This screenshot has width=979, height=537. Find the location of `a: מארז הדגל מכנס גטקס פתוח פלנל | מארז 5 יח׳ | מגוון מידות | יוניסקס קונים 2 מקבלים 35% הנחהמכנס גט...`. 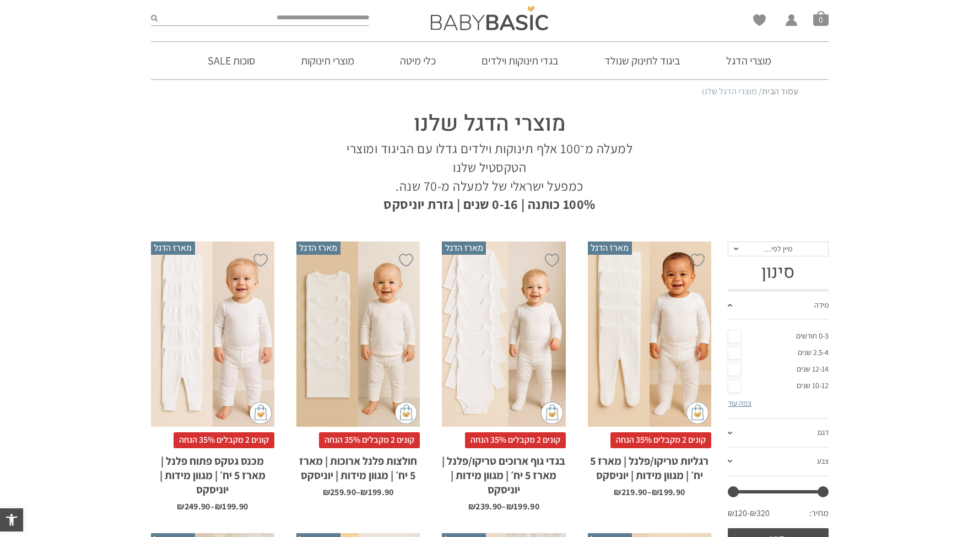

a: מארז הדגל מכנס גטקס פתוח פלנל | מארז 5 יח׳ | מגוון מידות | יוניסקס קונים 2 מקבלים 35% הנחהמכנס גט... is located at coordinates (213, 376).